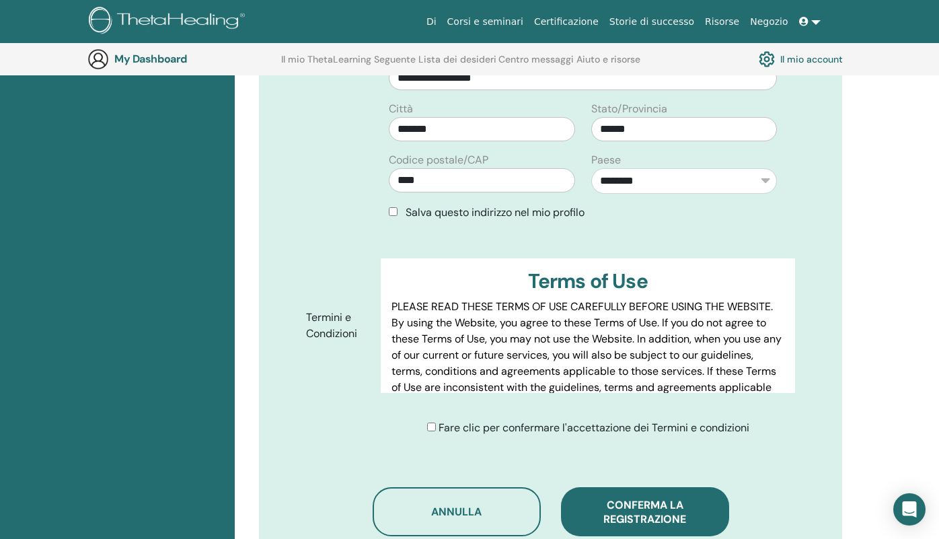  What do you see at coordinates (652, 22) in the screenshot?
I see `a: Storie di successo` at bounding box center [652, 22].